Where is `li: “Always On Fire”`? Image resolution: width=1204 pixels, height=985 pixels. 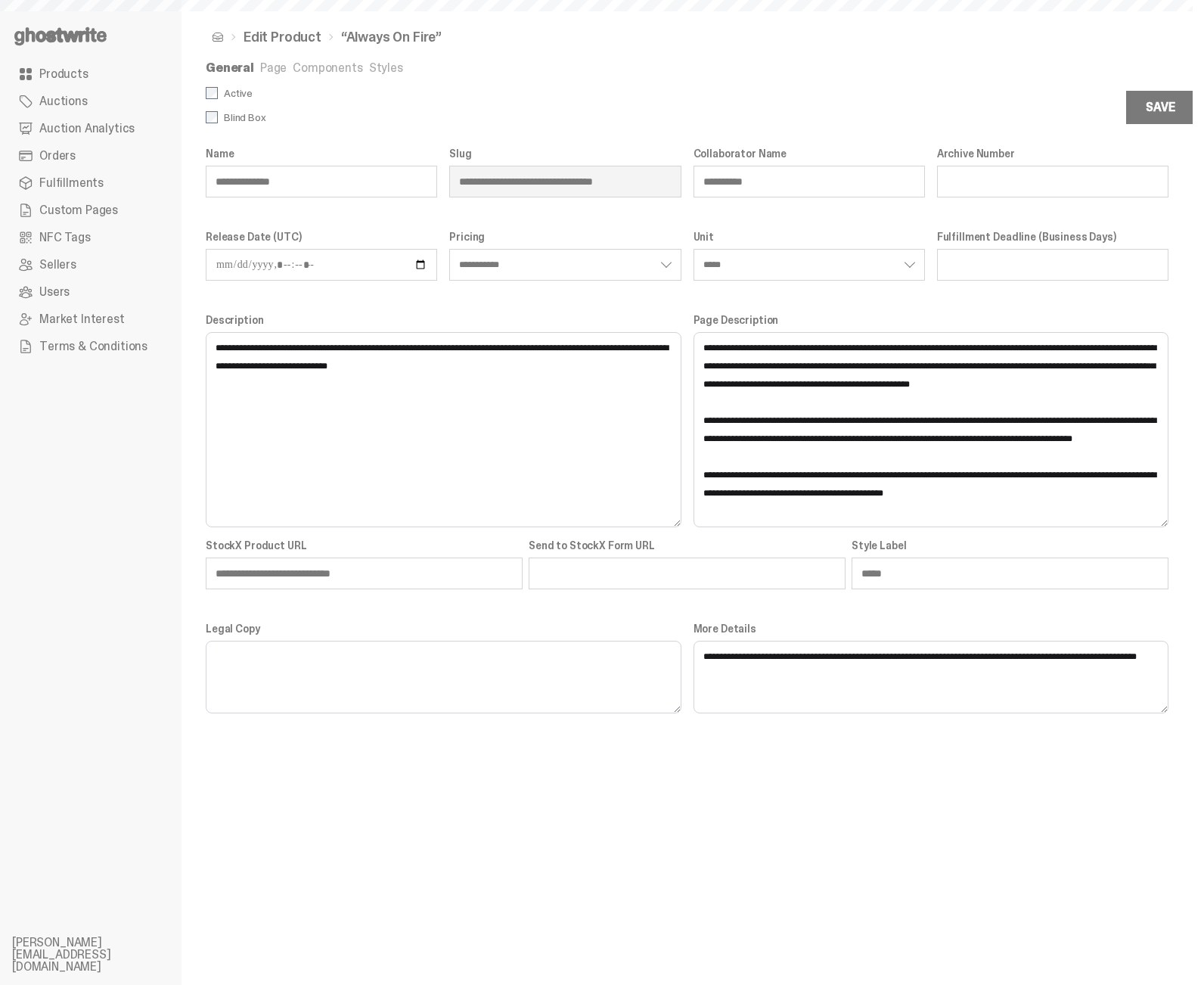 li: “Always On Fire” is located at coordinates (381, 37).